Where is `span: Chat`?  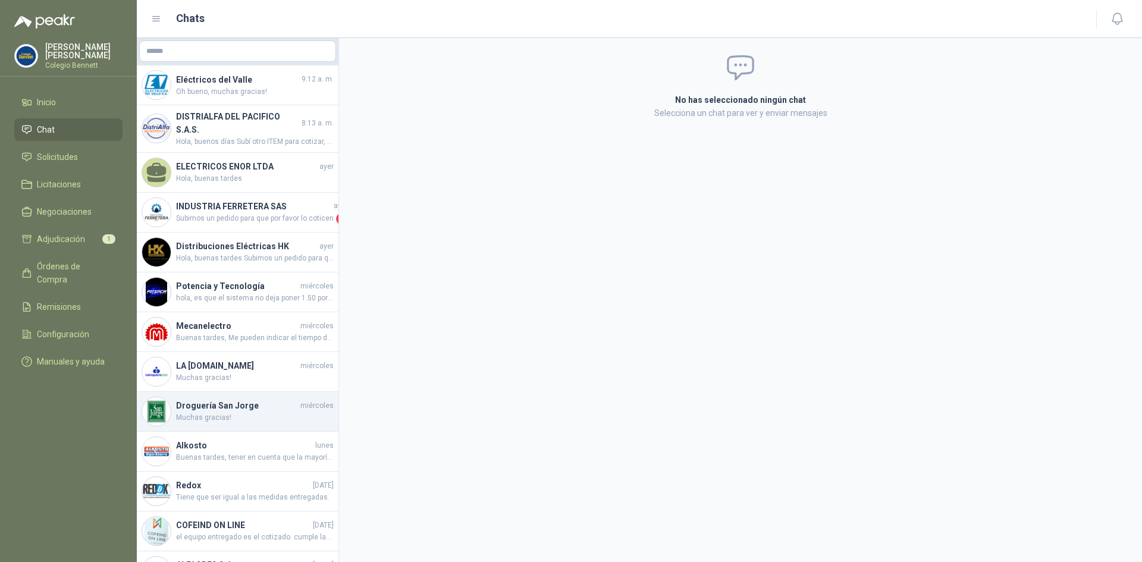 span: Chat is located at coordinates (46, 130).